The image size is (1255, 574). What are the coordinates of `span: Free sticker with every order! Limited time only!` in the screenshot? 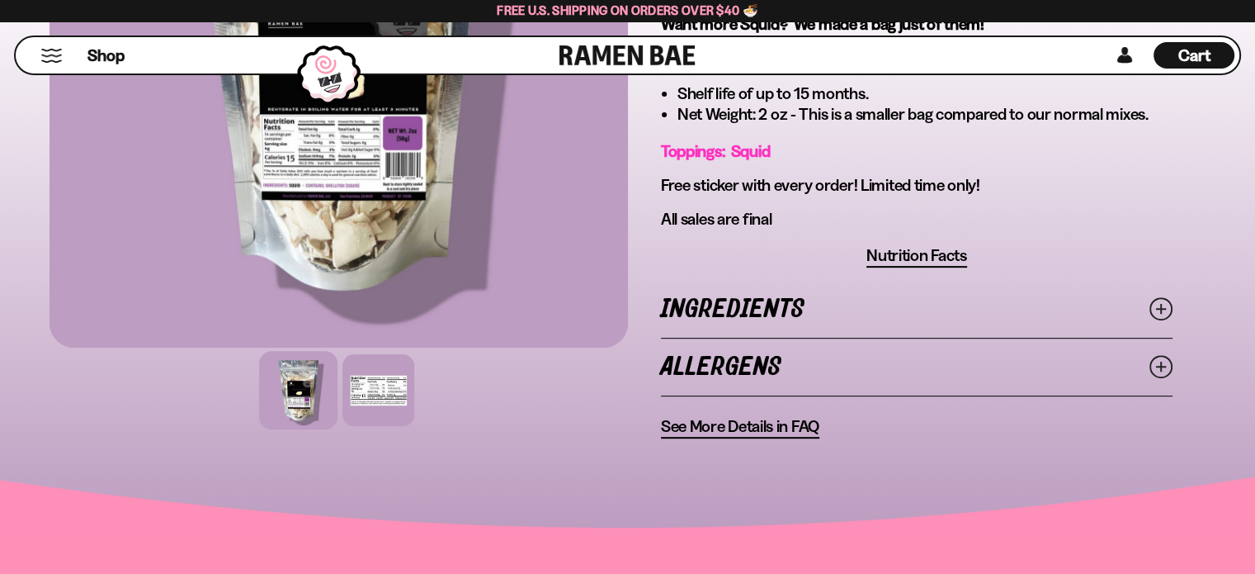 It's located at (820, 185).